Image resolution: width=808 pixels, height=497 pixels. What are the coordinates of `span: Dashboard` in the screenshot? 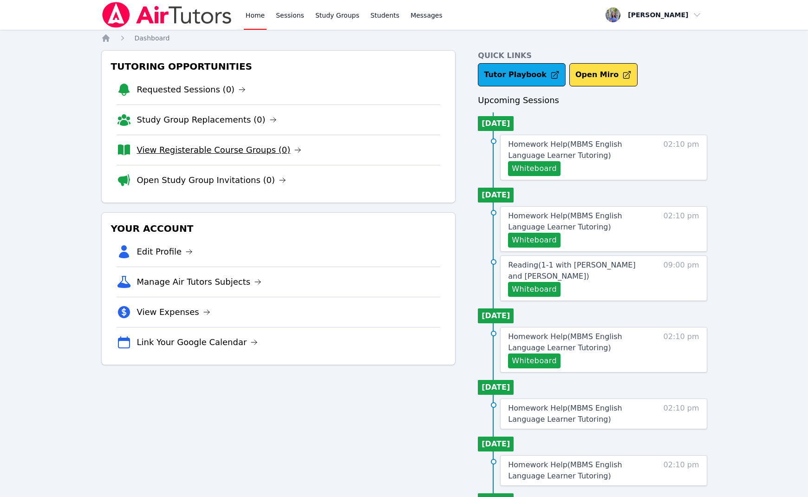 It's located at (152, 38).